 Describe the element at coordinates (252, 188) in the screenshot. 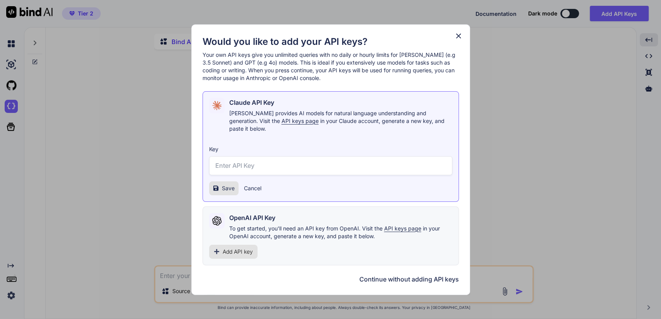

I see `button: Cancel` at that location.